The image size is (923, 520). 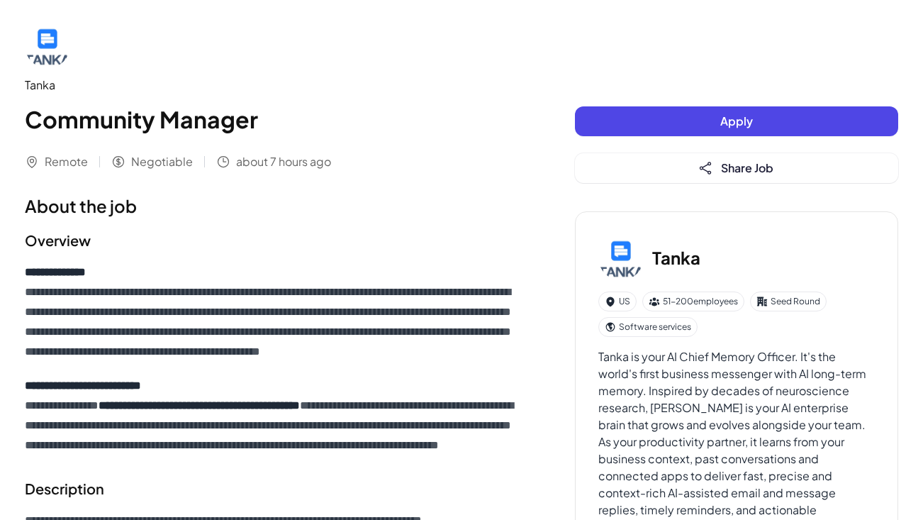 I want to click on div: US, so click(x=618, y=301).